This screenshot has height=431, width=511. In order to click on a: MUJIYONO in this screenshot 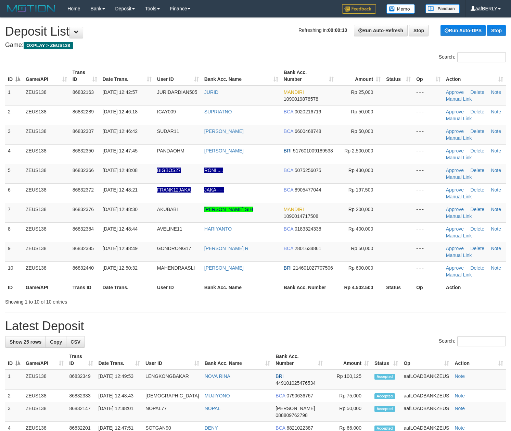, I will do `click(217, 396)`.